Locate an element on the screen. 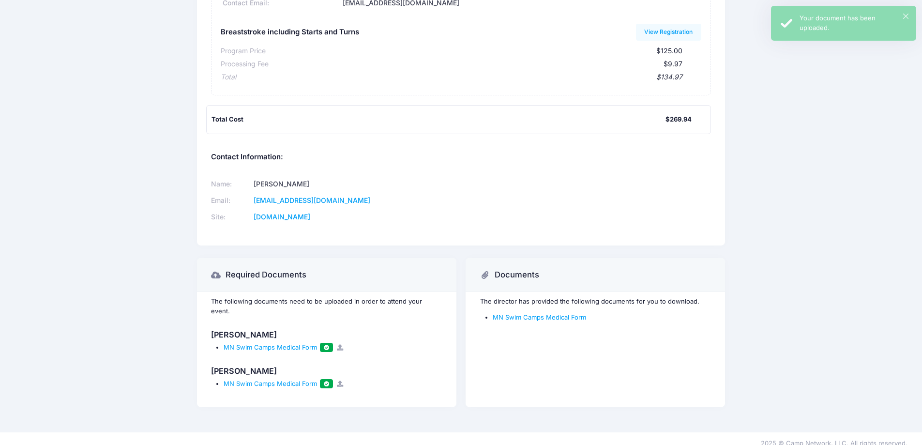 The height and width of the screenshot is (445, 922). td: Email: is located at coordinates (231, 200).